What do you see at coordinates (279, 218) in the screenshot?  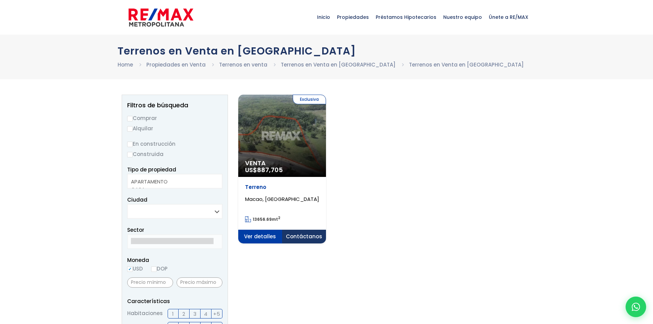 I see `sup: 2` at bounding box center [279, 218].